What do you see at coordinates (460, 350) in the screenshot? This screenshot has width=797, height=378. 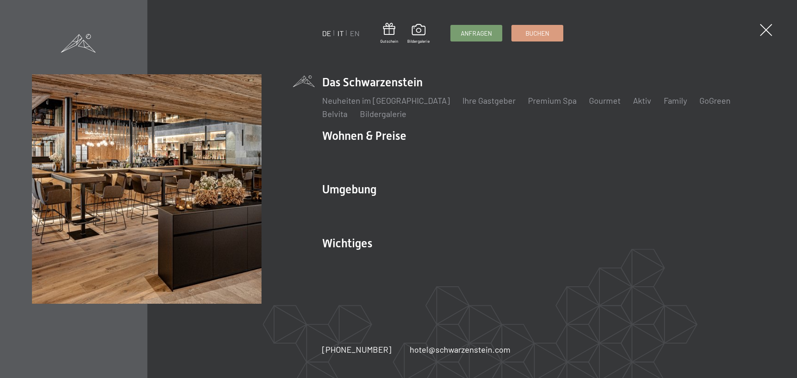 I see `a: hotel@schwarzenstein.com` at bounding box center [460, 350].